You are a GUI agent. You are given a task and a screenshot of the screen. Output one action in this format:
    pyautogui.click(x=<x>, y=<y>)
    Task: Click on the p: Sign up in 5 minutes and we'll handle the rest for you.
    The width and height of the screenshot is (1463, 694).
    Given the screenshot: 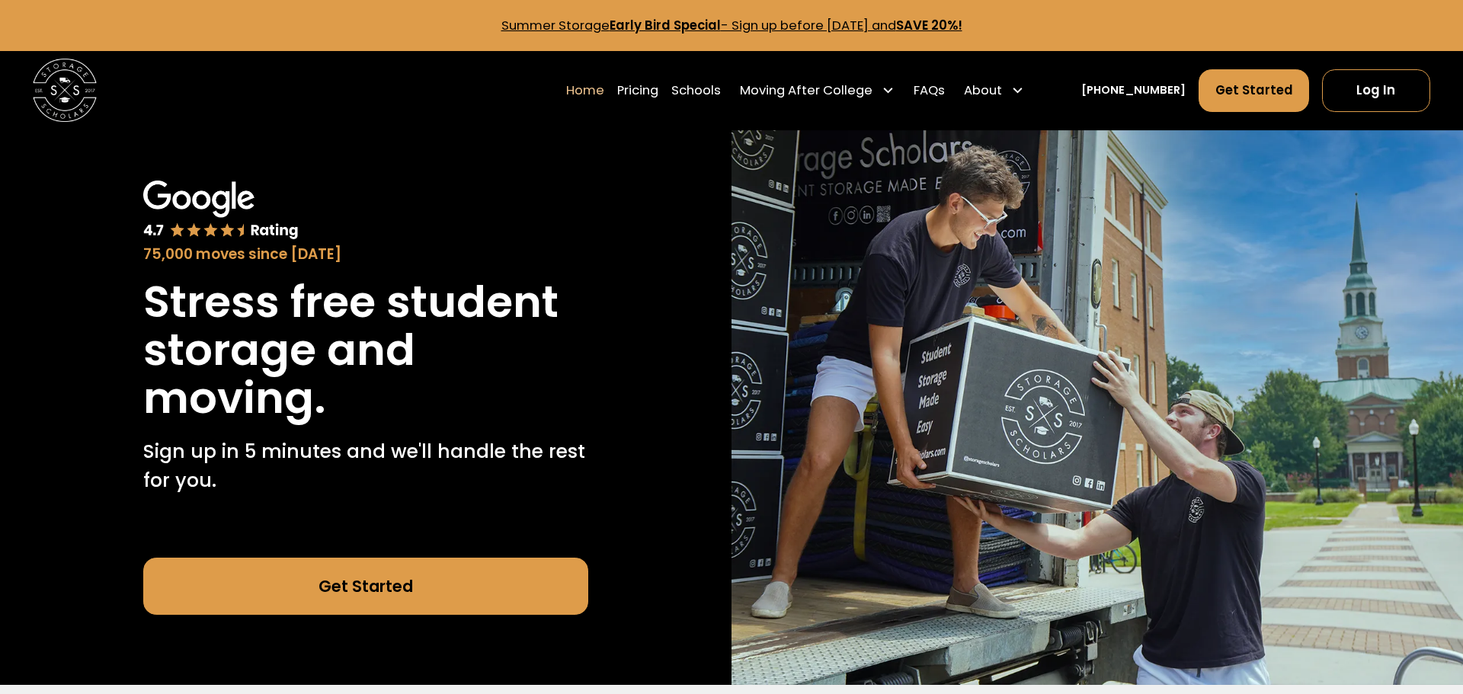 What is the action you would take?
    pyautogui.click(x=365, y=466)
    